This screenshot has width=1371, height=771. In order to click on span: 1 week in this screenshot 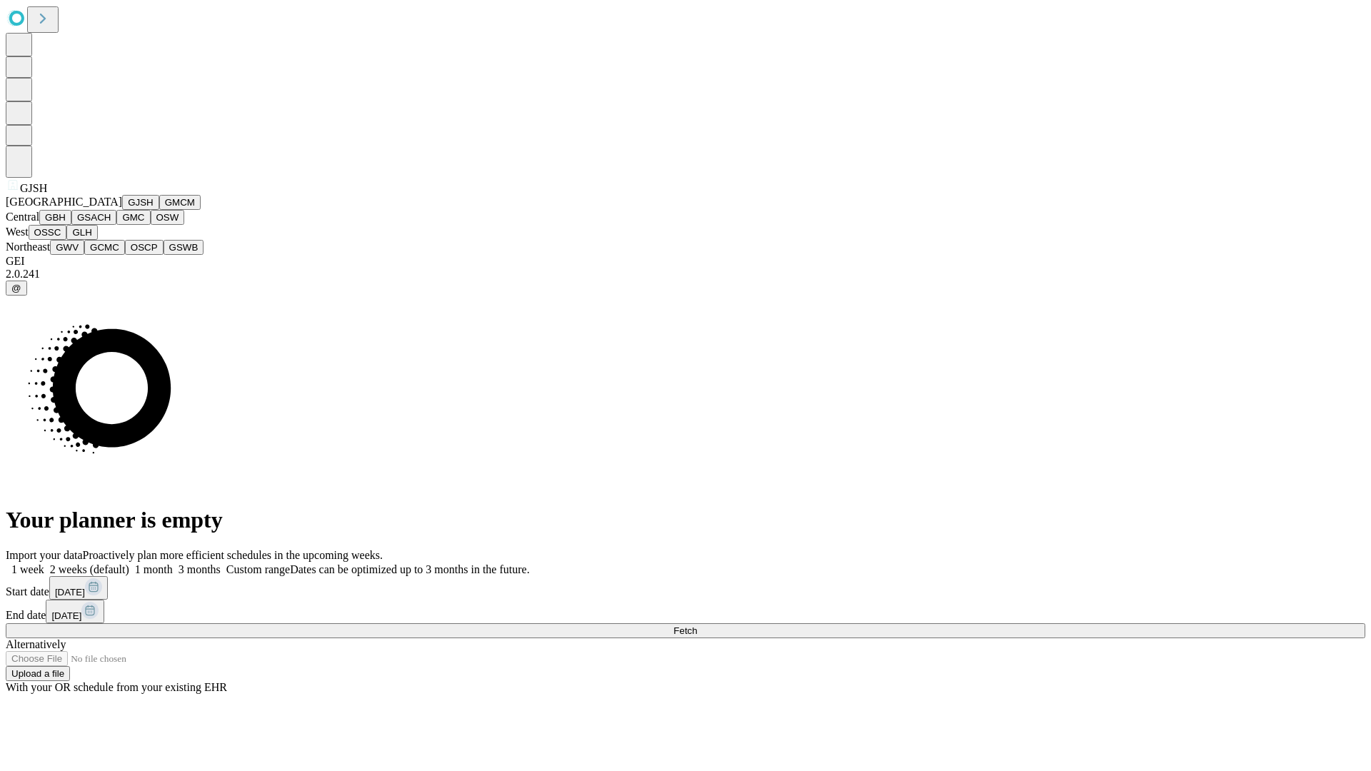, I will do `click(28, 569)`.